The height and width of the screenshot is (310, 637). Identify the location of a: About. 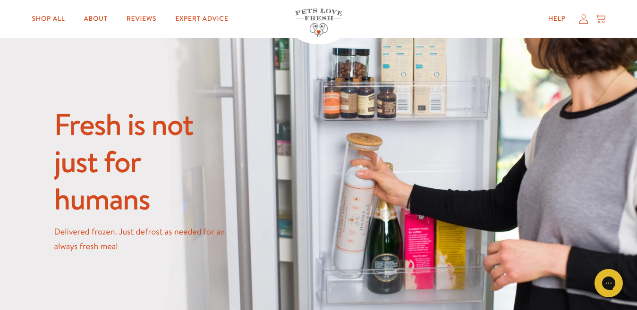
(96, 19).